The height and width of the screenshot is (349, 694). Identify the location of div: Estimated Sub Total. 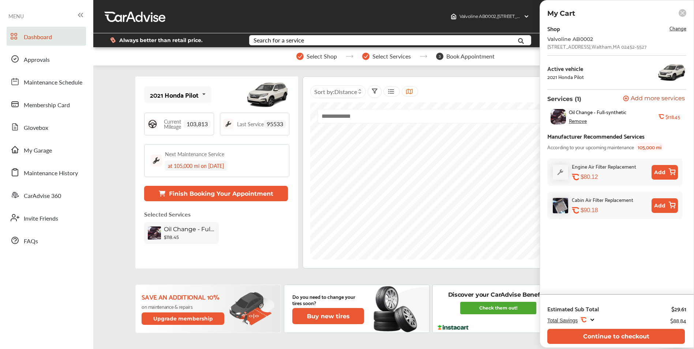
(573, 309).